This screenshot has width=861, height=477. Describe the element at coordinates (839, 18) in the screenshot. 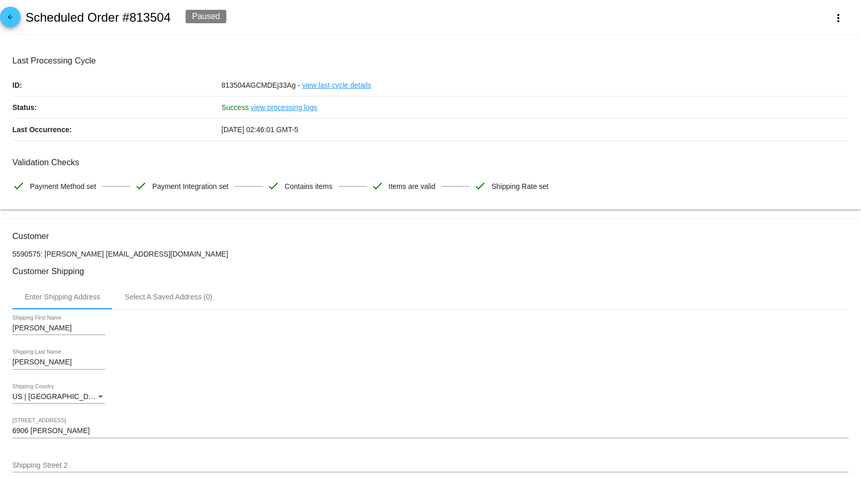

I see `mat-icon: more_vert` at that location.